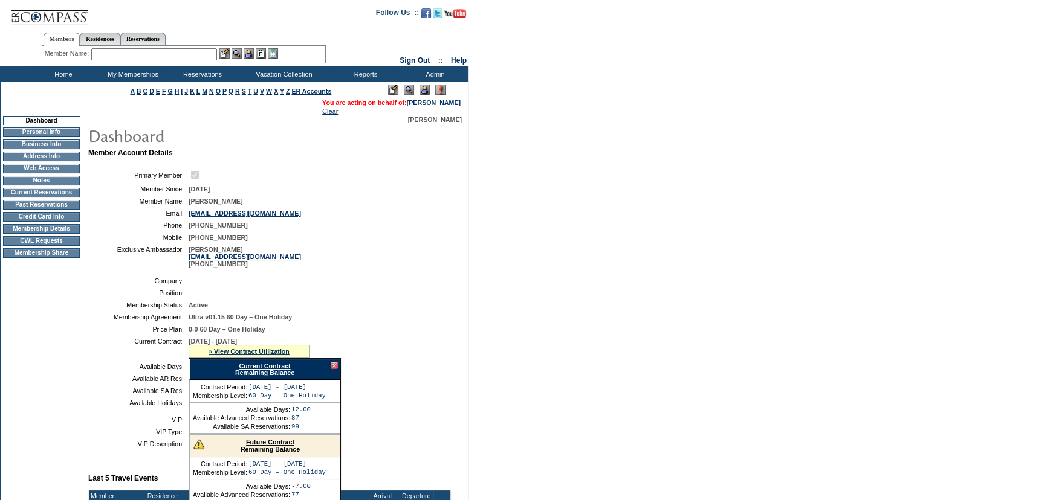  What do you see at coordinates (224, 91) in the screenshot?
I see `a: P` at bounding box center [224, 91].